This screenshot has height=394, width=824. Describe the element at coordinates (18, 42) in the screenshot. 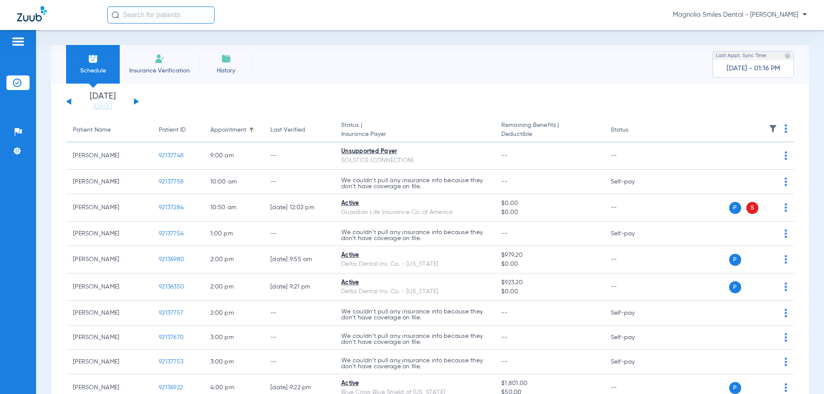

I see `img: hamburger-icon` at that location.